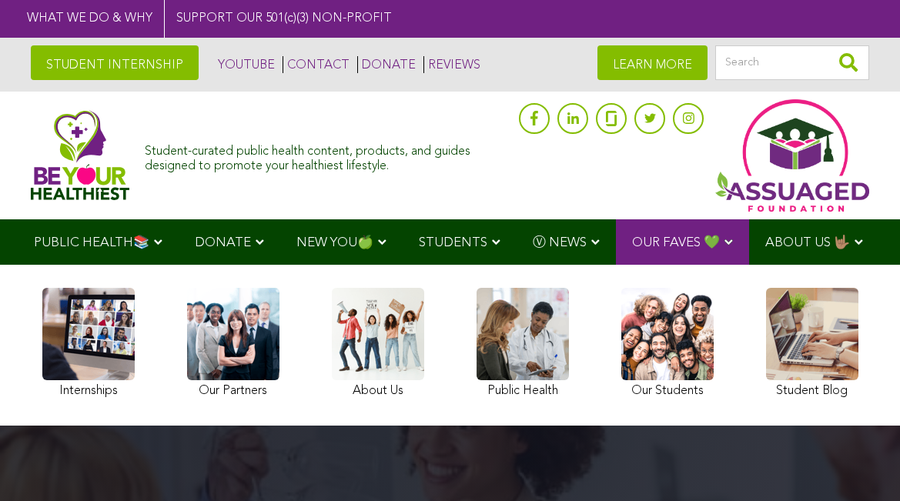 The image size is (900, 501). Describe the element at coordinates (792, 156) in the screenshot. I see `img: Assuaged App` at that location.